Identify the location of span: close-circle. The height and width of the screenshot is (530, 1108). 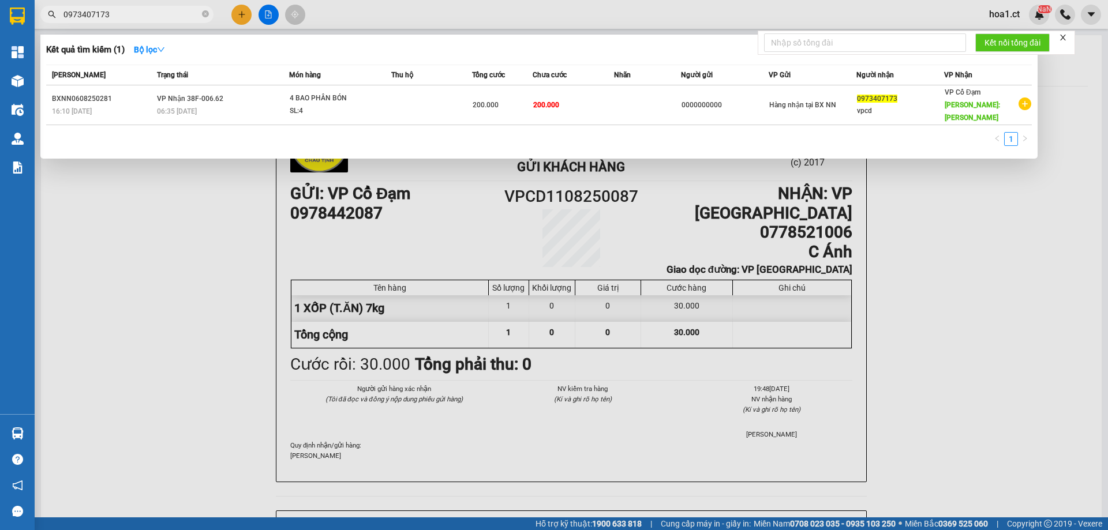
(205, 14).